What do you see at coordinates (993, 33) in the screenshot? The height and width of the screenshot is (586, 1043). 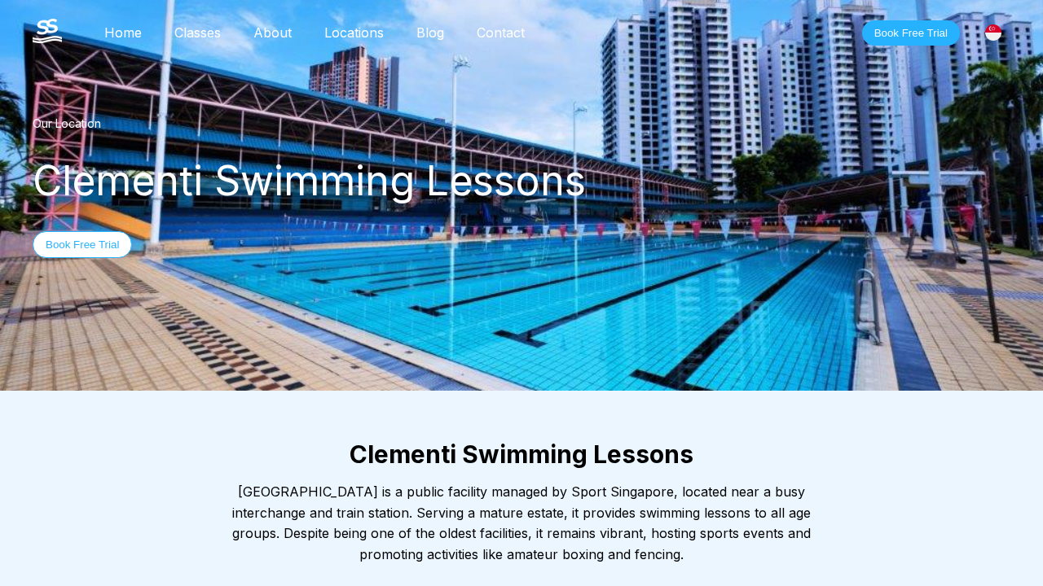 I see `img: Singapore` at bounding box center [993, 33].